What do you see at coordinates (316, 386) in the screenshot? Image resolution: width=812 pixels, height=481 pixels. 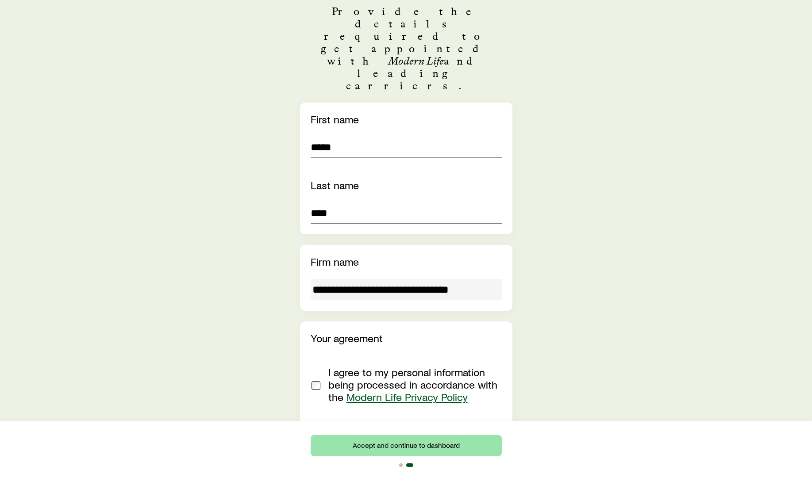 I see `input: I agree to my personal information being processed in accordance with the Modern Life Privacy Policy` at bounding box center [316, 386].